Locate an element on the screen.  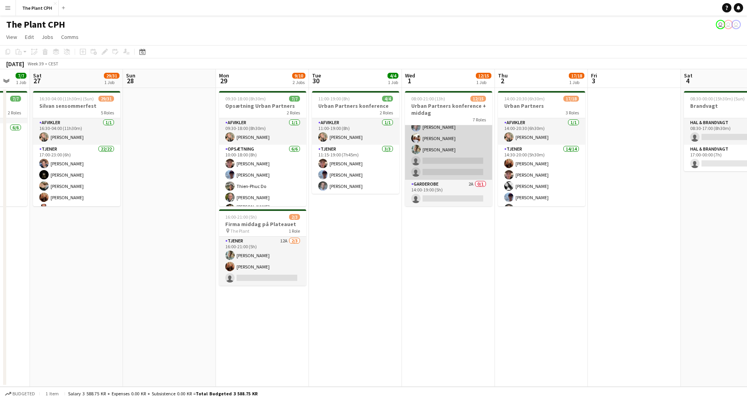
span: 9/10 is located at coordinates (299, 75).